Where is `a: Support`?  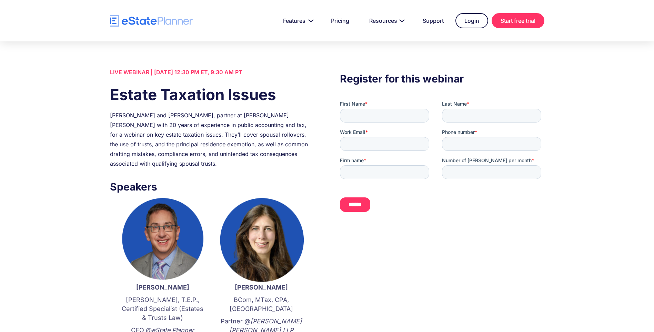
a: Support is located at coordinates (433, 21).